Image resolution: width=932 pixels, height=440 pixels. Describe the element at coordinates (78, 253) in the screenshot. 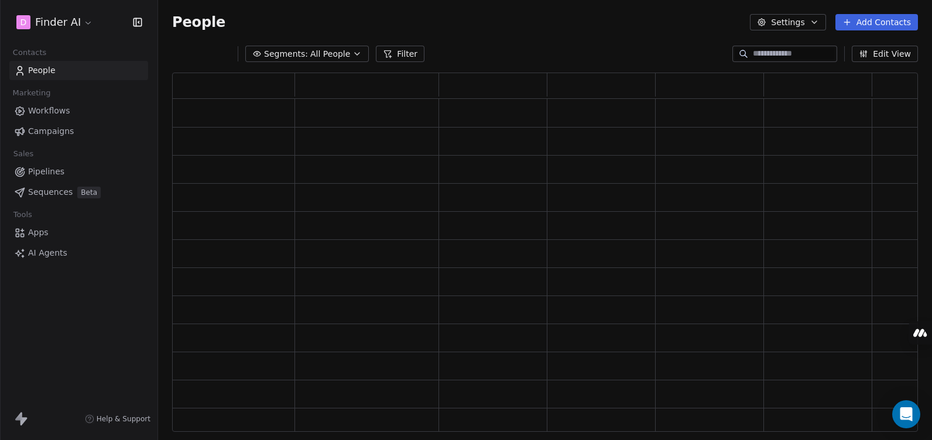

I see `a: AI Agents` at that location.